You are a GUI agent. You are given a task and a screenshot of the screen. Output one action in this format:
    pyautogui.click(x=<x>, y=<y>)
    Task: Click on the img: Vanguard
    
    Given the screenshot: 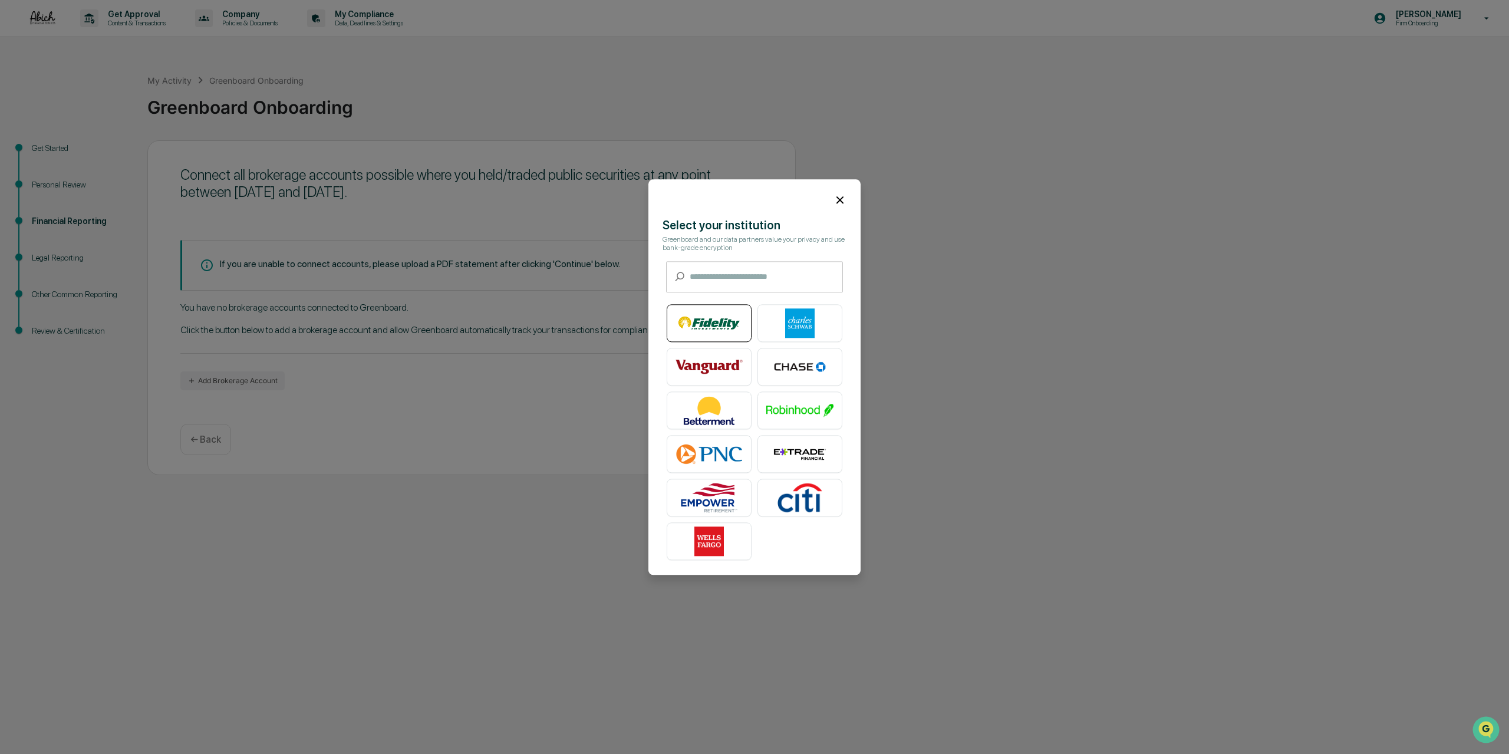 What is the action you would take?
    pyautogui.click(x=709, y=367)
    